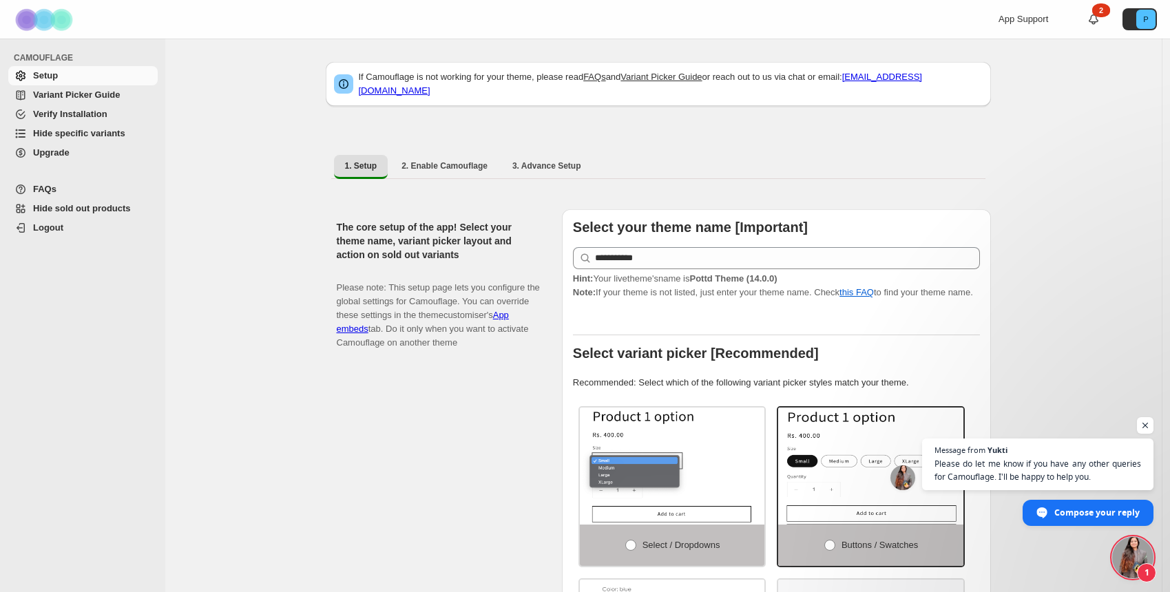 Image resolution: width=1170 pixels, height=592 pixels. What do you see at coordinates (960, 450) in the screenshot?
I see `span: Message from` at bounding box center [960, 450].